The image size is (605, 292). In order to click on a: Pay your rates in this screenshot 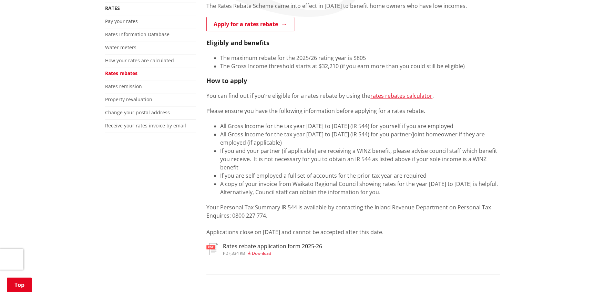, I will do `click(121, 21)`.